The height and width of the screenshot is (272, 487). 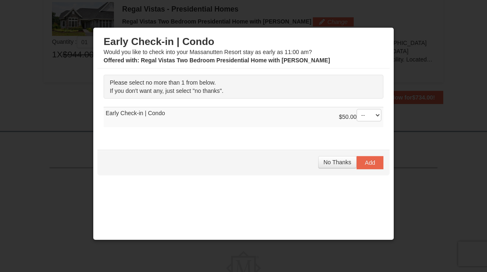 I want to click on span: Please select no more than 1 from below., so click(x=163, y=83).